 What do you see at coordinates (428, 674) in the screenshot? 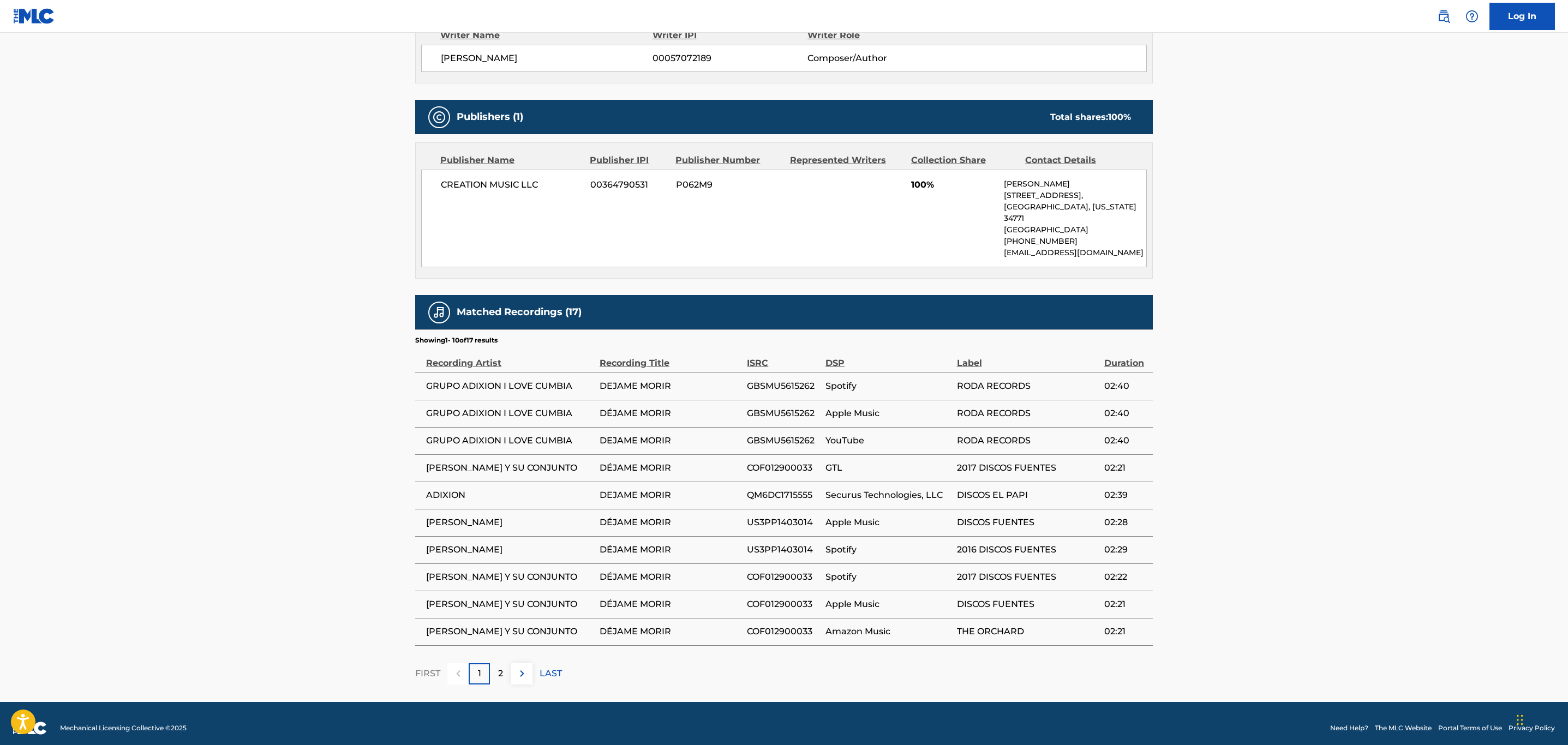
I see `p: FIRST` at bounding box center [428, 674].